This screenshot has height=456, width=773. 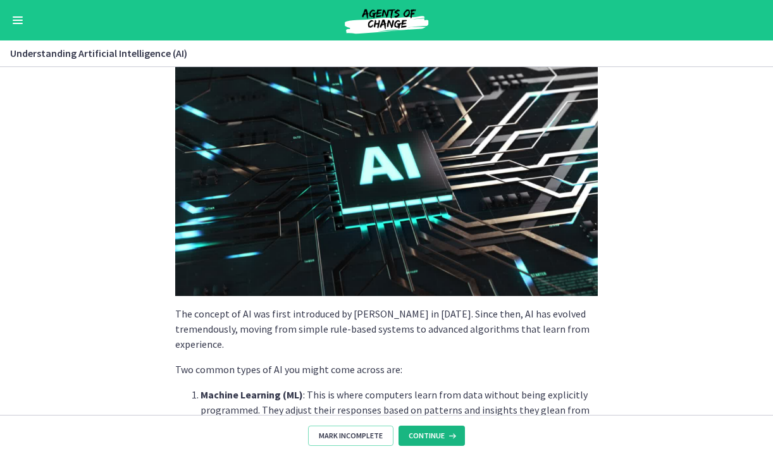 I want to click on img: Agents of Change, so click(x=386, y=20).